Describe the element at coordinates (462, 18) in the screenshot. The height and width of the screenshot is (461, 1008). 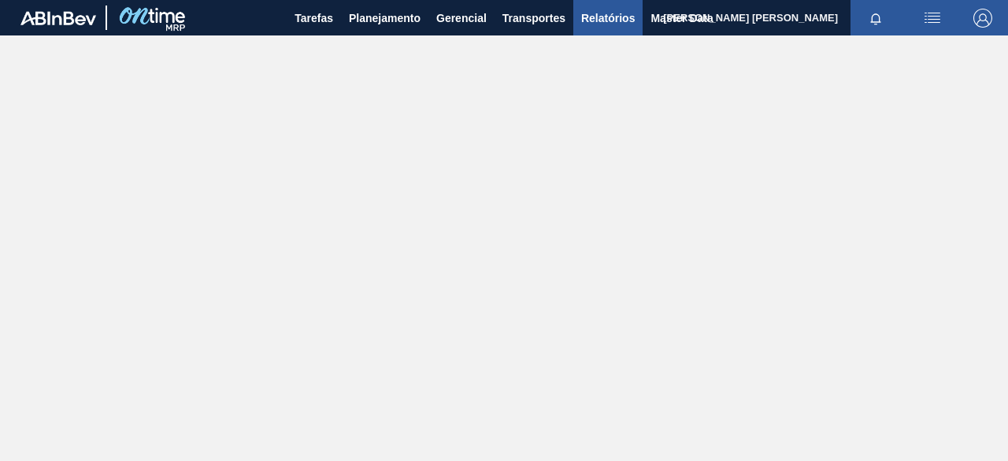
I see `span: Gerencial` at that location.